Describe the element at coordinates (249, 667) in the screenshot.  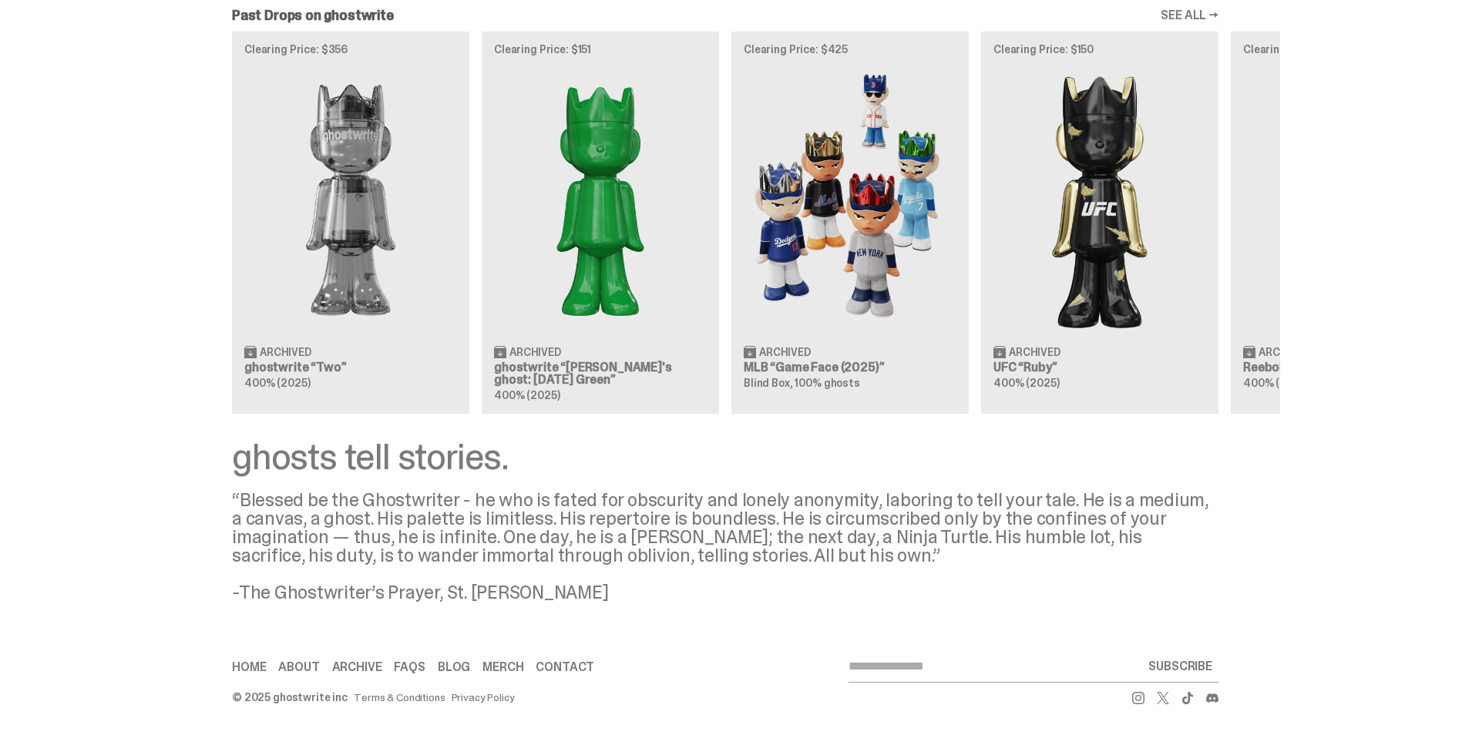
I see `a: Home` at that location.